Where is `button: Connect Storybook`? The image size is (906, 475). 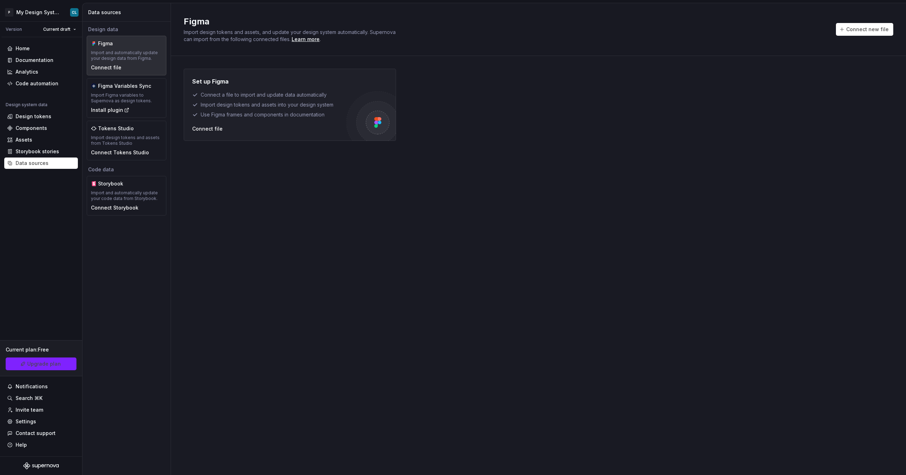 button: Connect Storybook is located at coordinates (115, 208).